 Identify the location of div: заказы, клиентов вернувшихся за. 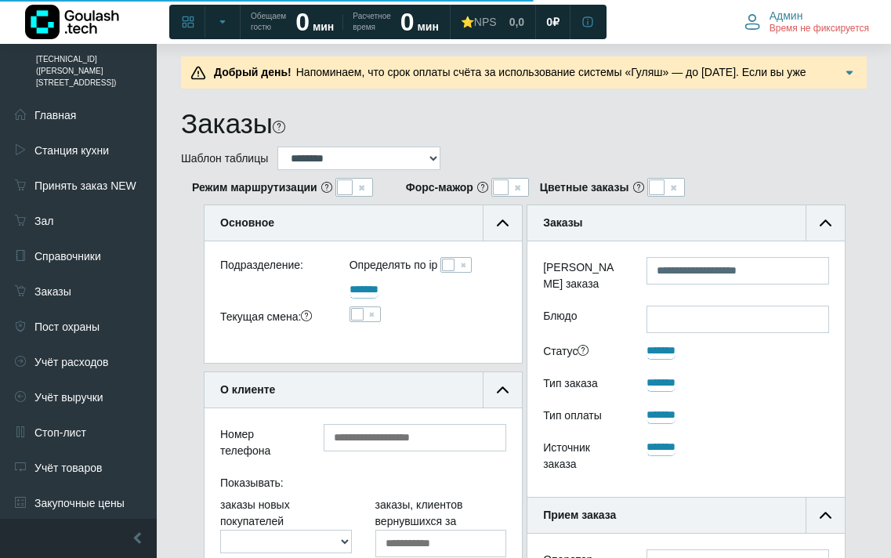
(441, 526).